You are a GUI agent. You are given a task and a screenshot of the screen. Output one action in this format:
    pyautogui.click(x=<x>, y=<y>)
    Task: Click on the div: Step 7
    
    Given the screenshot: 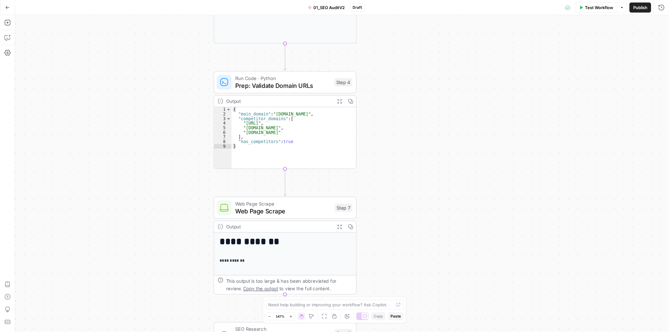 What is the action you would take?
    pyautogui.click(x=344, y=208)
    